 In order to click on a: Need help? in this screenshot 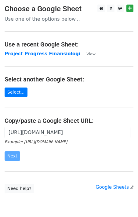, I will do `click(19, 189)`.